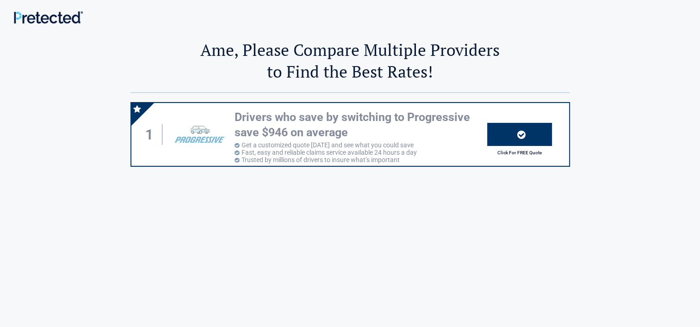 The height and width of the screenshot is (327, 700). Describe the element at coordinates (350, 61) in the screenshot. I see `h2: Ame, Please Compare Multiple Providers to Find the Best Rates!` at that location.